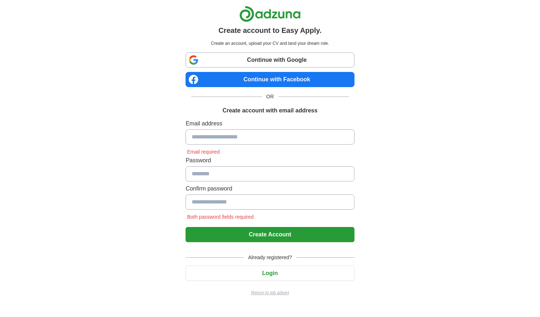 This screenshot has height=317, width=540. I want to click on p: Create an account, upload your CV and land your dream role., so click(270, 43).